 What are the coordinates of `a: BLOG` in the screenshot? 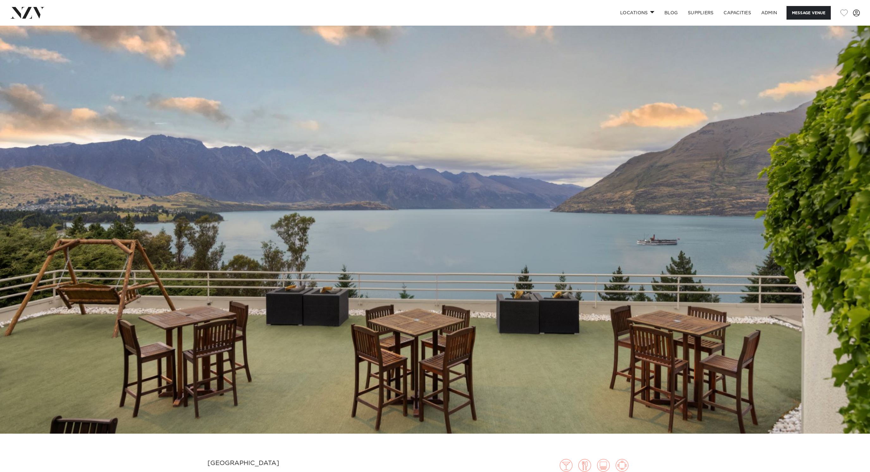 It's located at (671, 13).